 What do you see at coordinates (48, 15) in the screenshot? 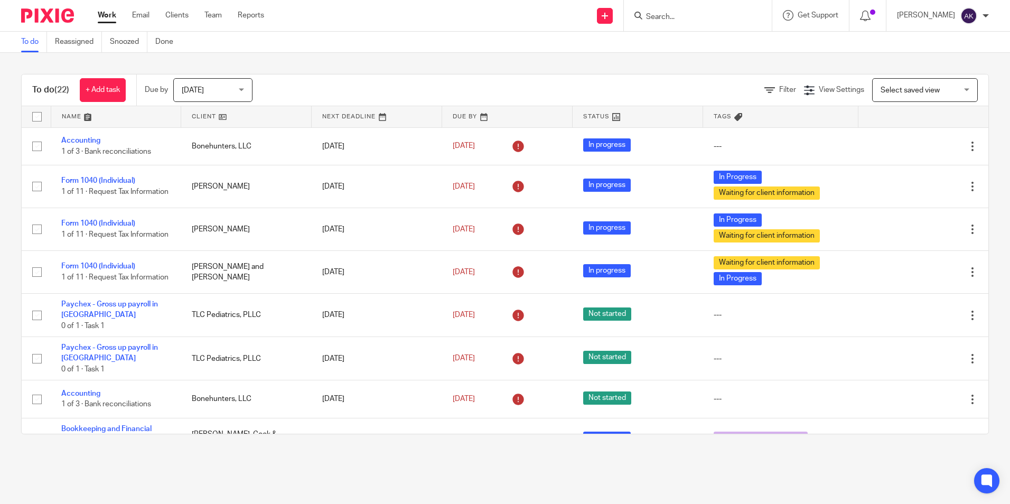
I see `img: Pixie` at bounding box center [48, 15].